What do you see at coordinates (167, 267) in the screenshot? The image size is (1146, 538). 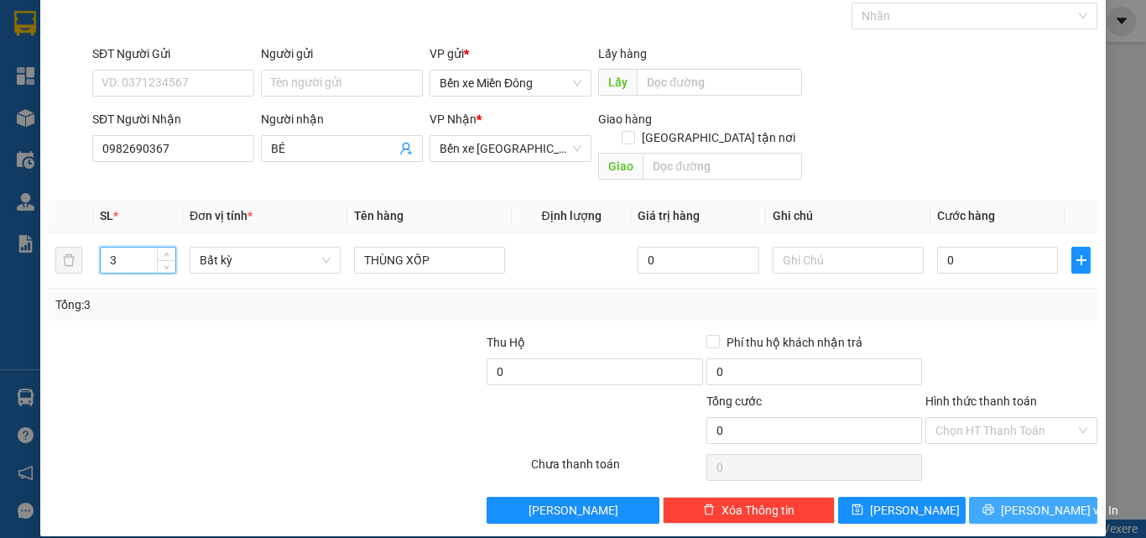 I see `span: down` at bounding box center [167, 267].